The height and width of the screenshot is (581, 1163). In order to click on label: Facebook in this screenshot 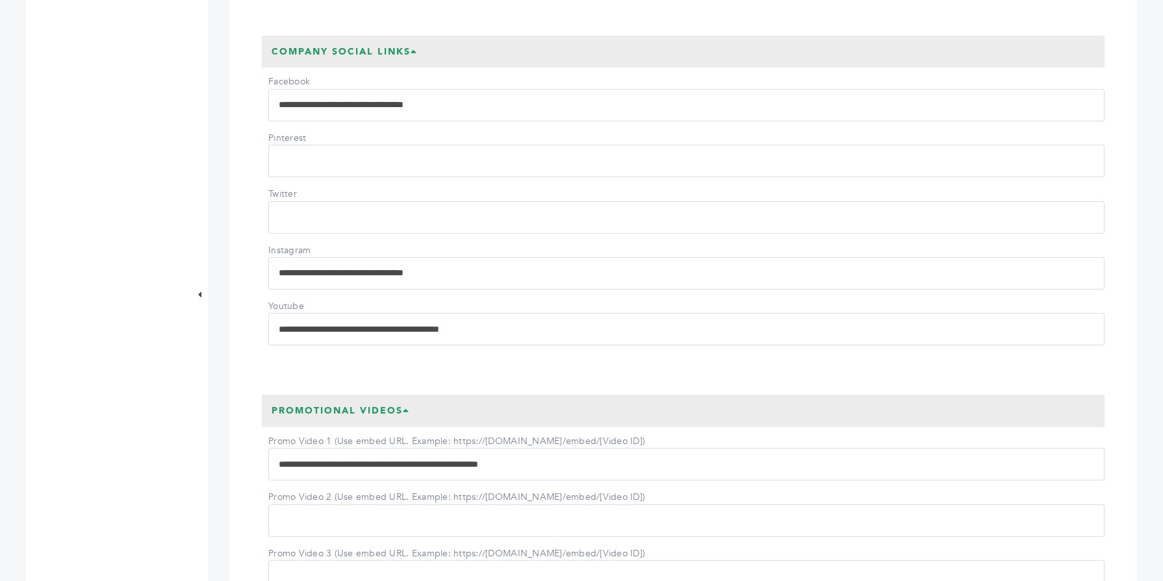, I will do `click(314, 82)`.